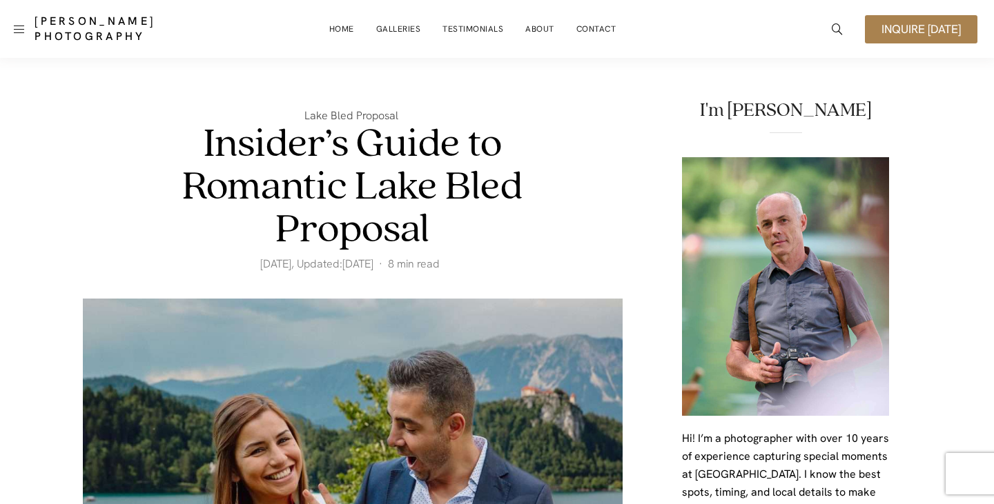 Image resolution: width=994 pixels, height=504 pixels. What do you see at coordinates (540, 29) in the screenshot?
I see `a: About` at bounding box center [540, 29].